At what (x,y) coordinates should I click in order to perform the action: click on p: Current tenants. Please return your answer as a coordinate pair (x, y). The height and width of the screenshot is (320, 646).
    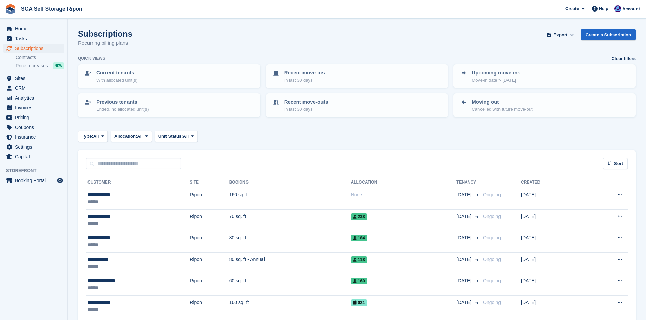
    Looking at the image, I should click on (117, 73).